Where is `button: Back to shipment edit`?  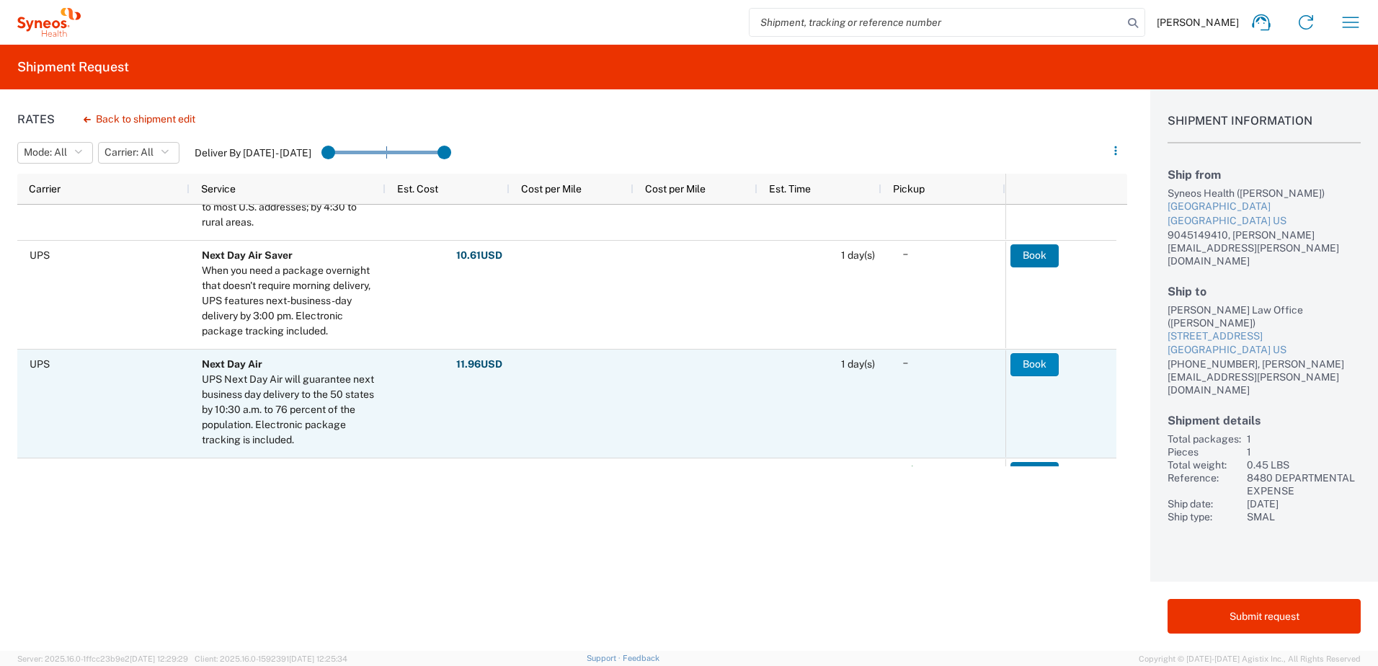 button: Back to shipment edit is located at coordinates (139, 119).